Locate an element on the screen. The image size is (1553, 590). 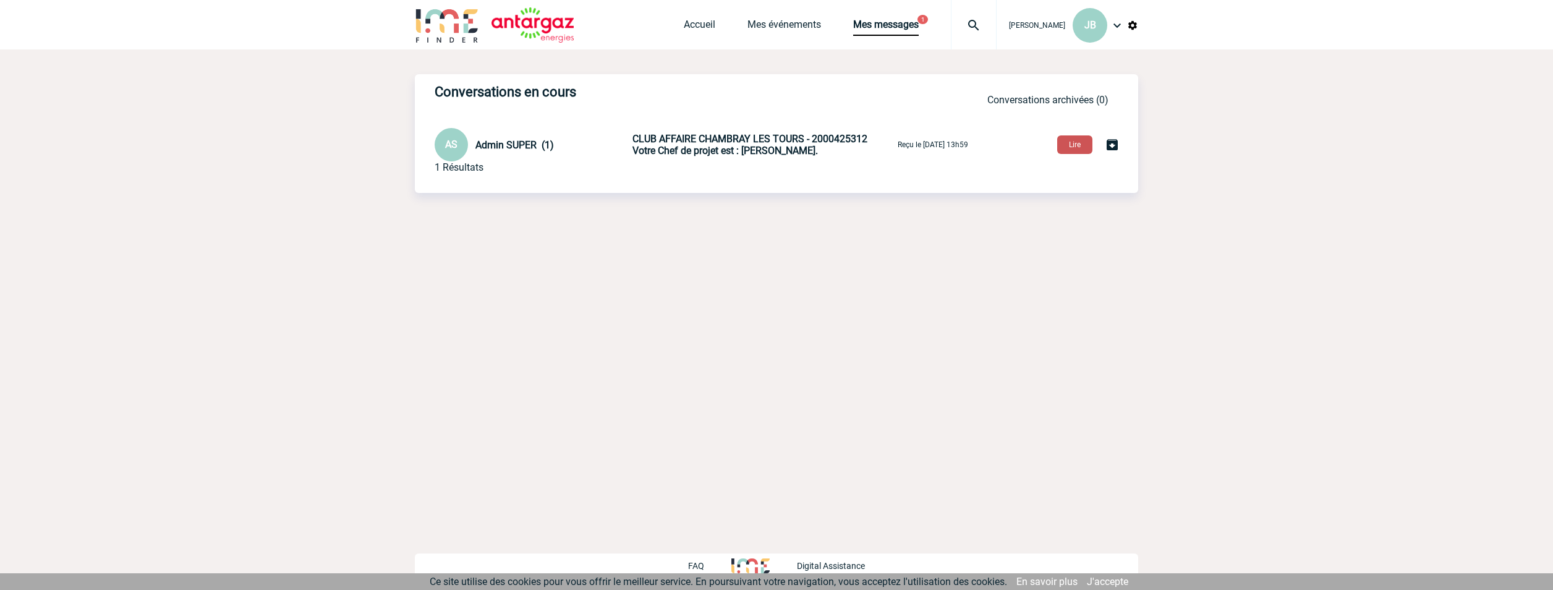
img: Archiver la conversation is located at coordinates (1112, 145).